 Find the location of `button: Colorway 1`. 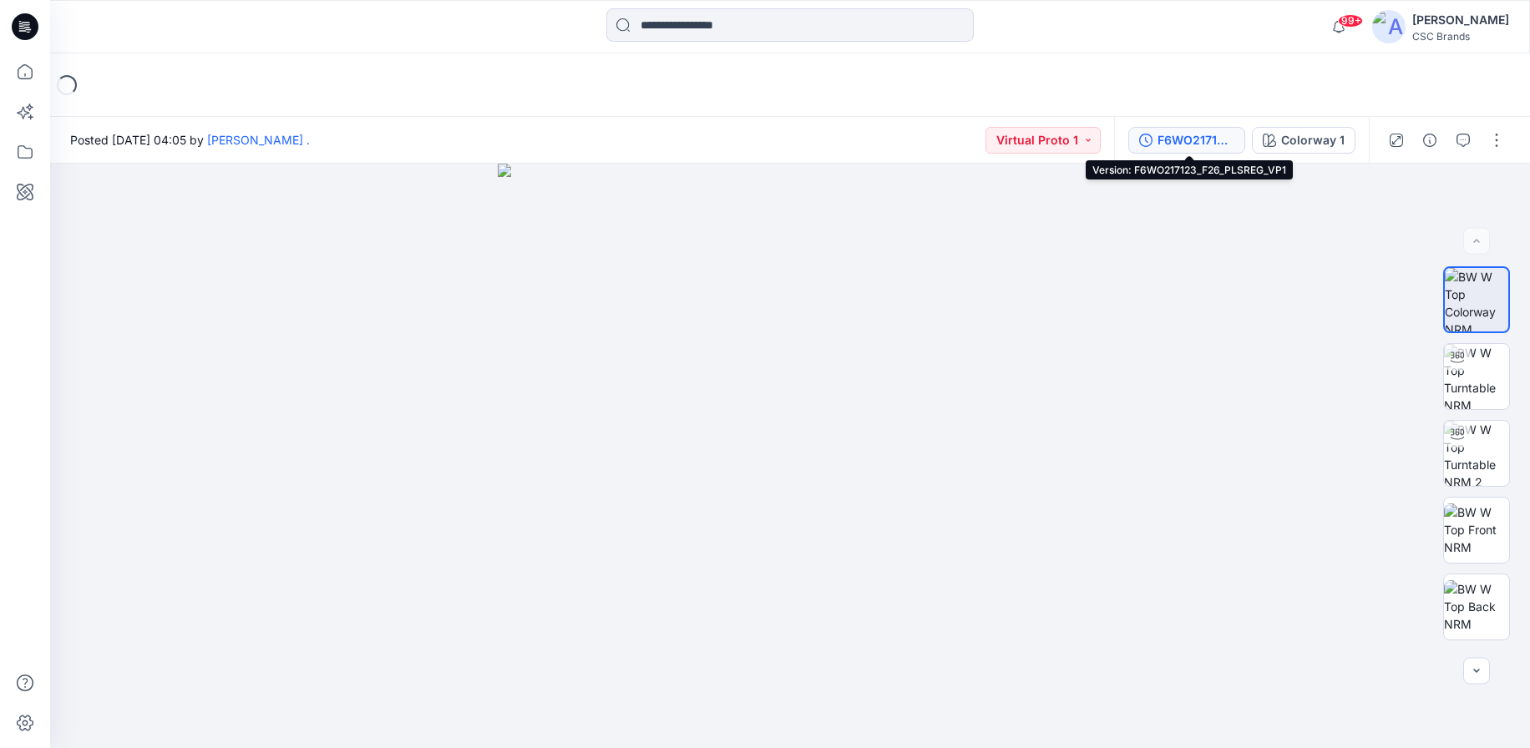

button: Colorway 1 is located at coordinates (1304, 140).